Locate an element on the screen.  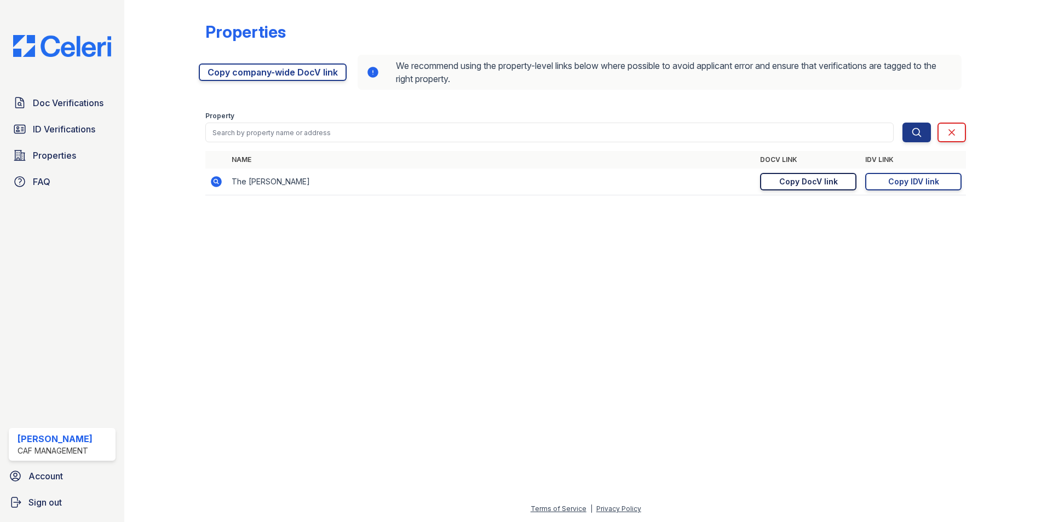
span: FAQ is located at coordinates (42, 182).